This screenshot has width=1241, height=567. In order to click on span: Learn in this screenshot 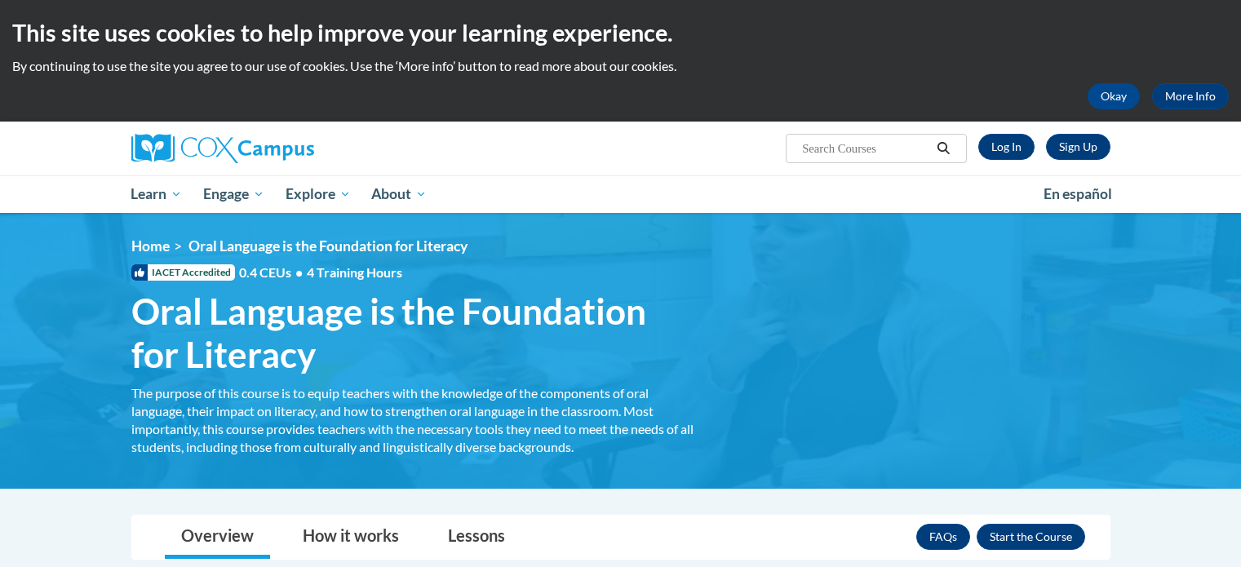, I will do `click(156, 194)`.